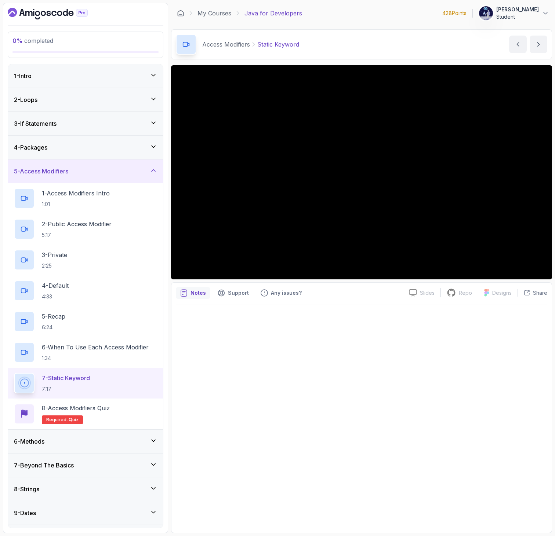  Describe the element at coordinates (281, 293) in the screenshot. I see `button: Feedback button` at that location.